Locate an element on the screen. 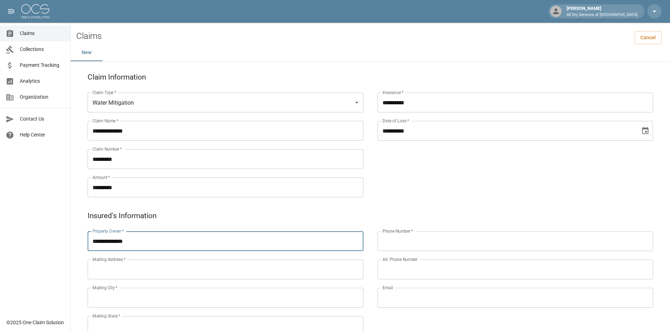 The height and width of the screenshot is (332, 670). label: Mailing City is located at coordinates (105, 287).